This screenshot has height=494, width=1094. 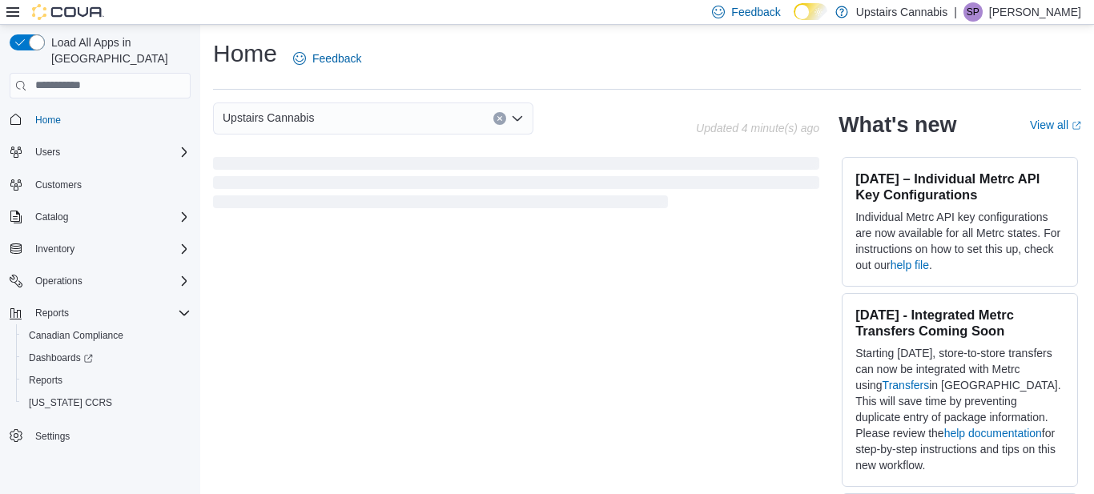 What do you see at coordinates (100, 119) in the screenshot?
I see `button: Home` at bounding box center [100, 119].